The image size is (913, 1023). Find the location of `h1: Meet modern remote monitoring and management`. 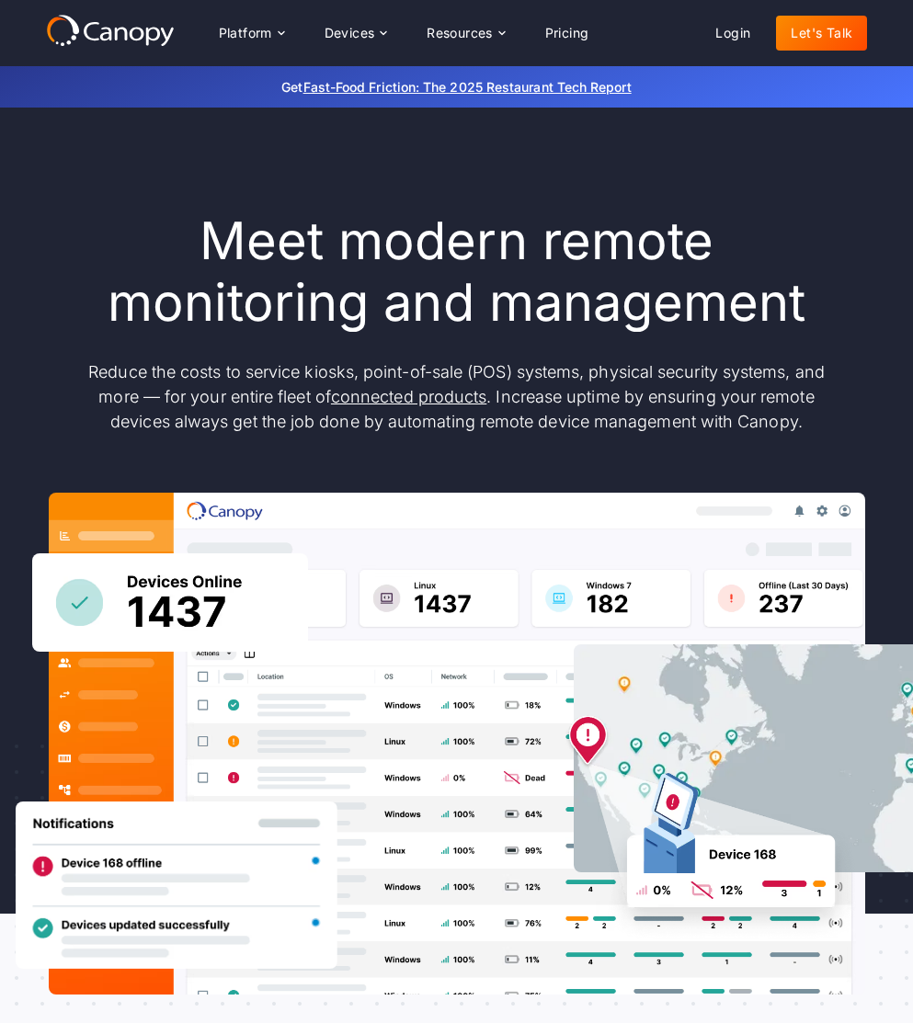

h1: Meet modern remote monitoring and management is located at coordinates (457, 272).